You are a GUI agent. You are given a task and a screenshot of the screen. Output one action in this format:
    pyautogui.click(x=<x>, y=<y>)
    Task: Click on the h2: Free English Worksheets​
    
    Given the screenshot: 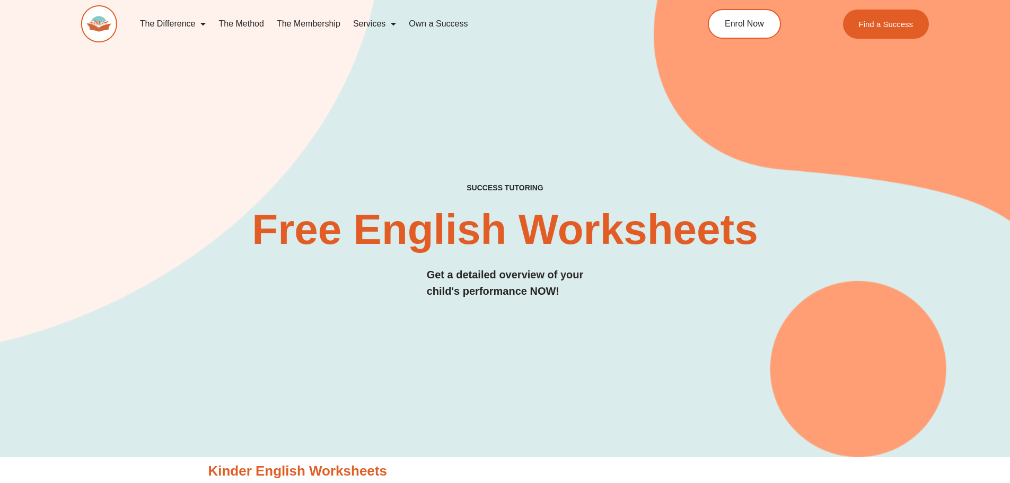 What is the action you would take?
    pyautogui.click(x=505, y=230)
    